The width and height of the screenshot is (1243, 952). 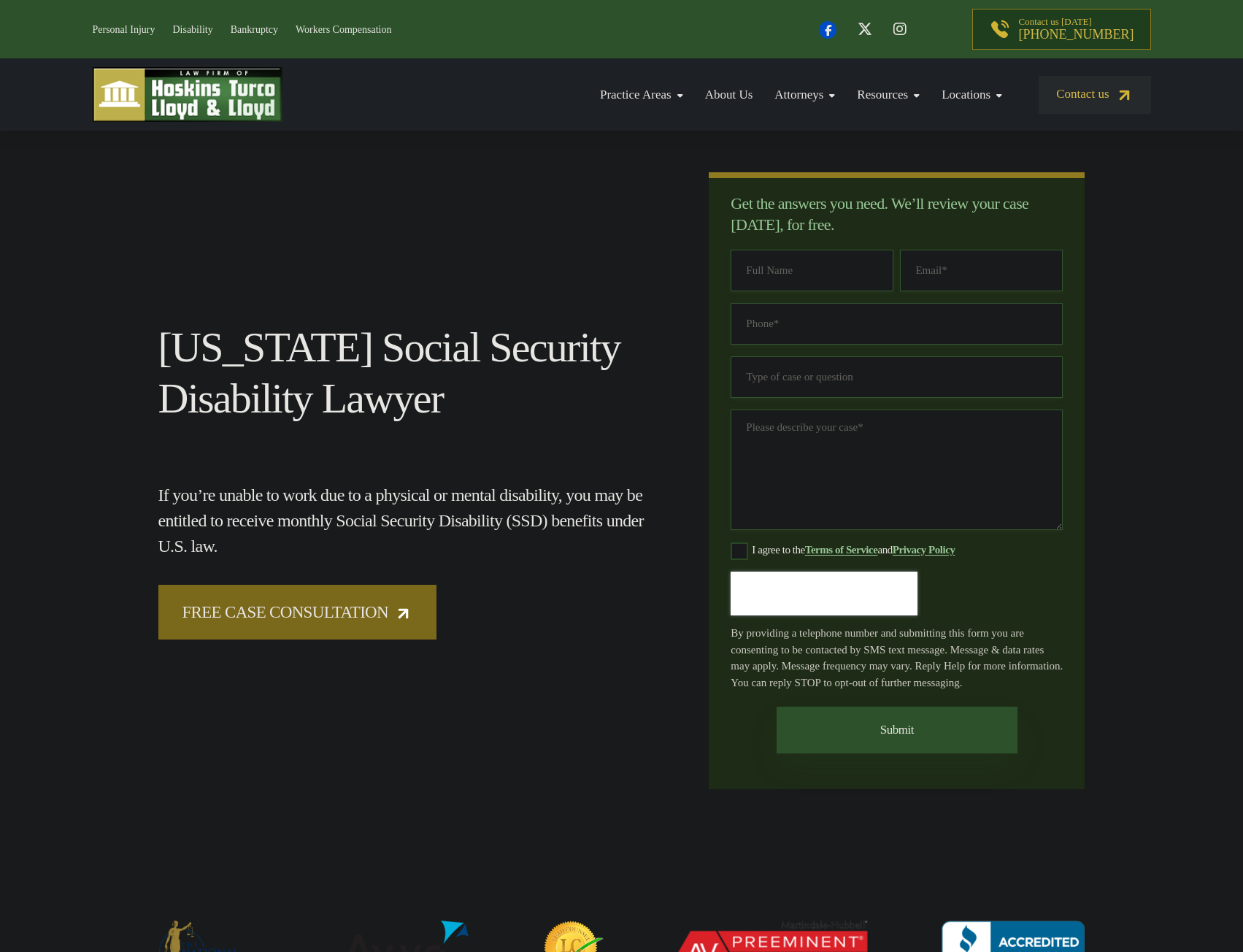 I want to click on a: Practice Areas, so click(x=642, y=94).